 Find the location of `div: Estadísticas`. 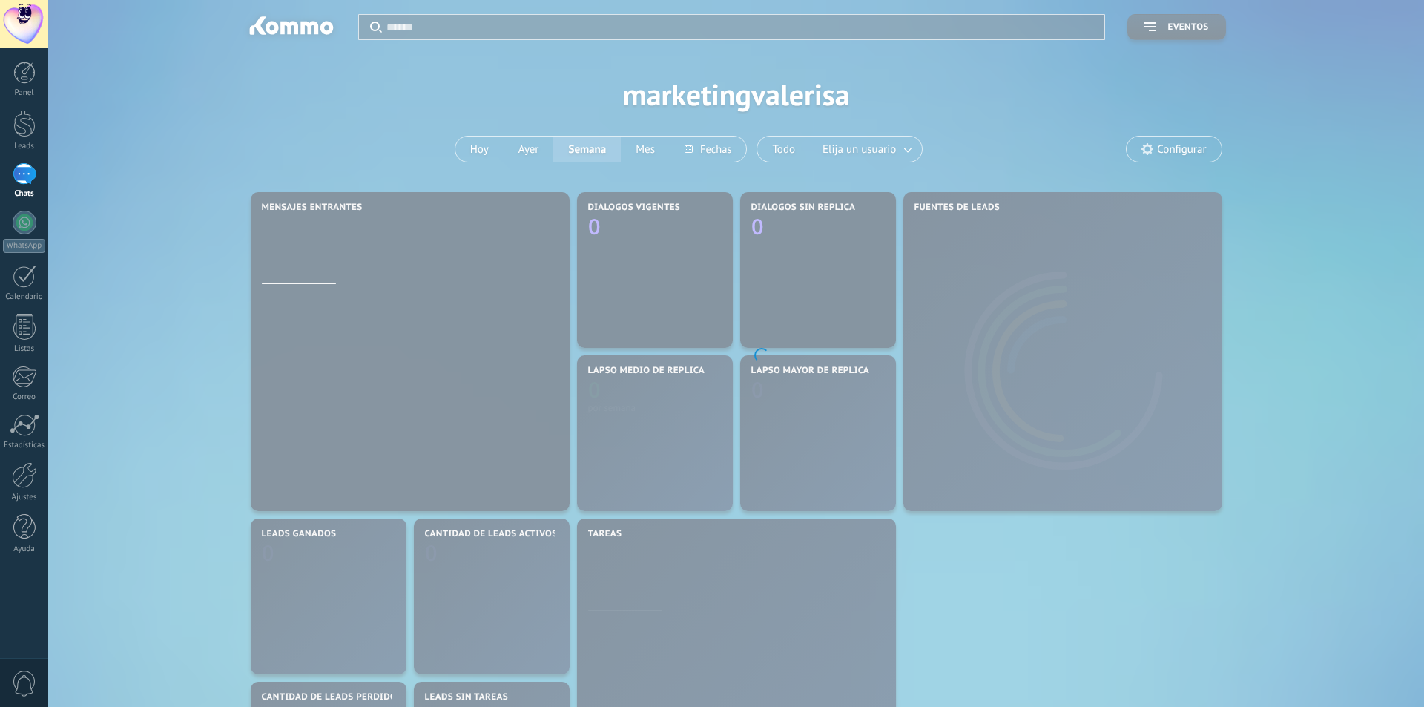

div: Estadísticas is located at coordinates (24, 445).